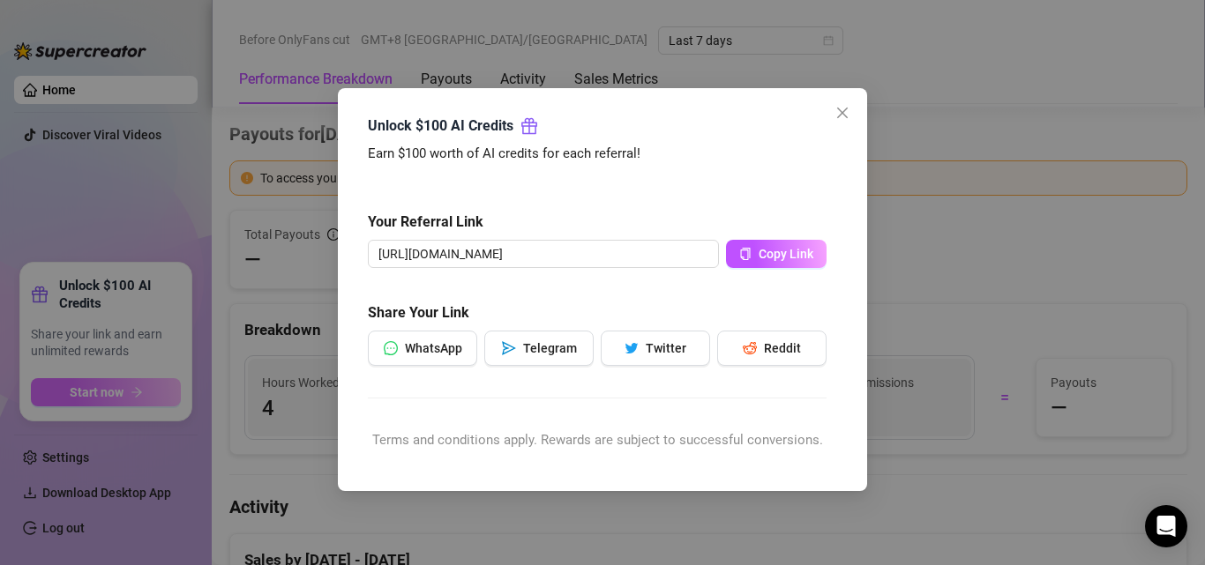 The width and height of the screenshot is (1205, 565). Describe the element at coordinates (842, 113) in the screenshot. I see `span: close` at that location.